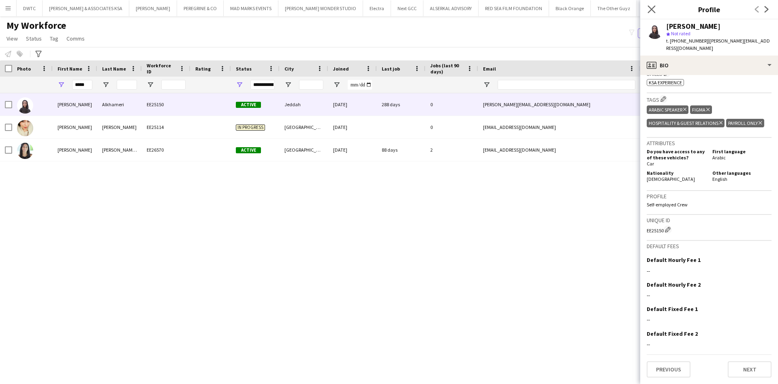  I want to click on span: Rating, so click(203, 68).